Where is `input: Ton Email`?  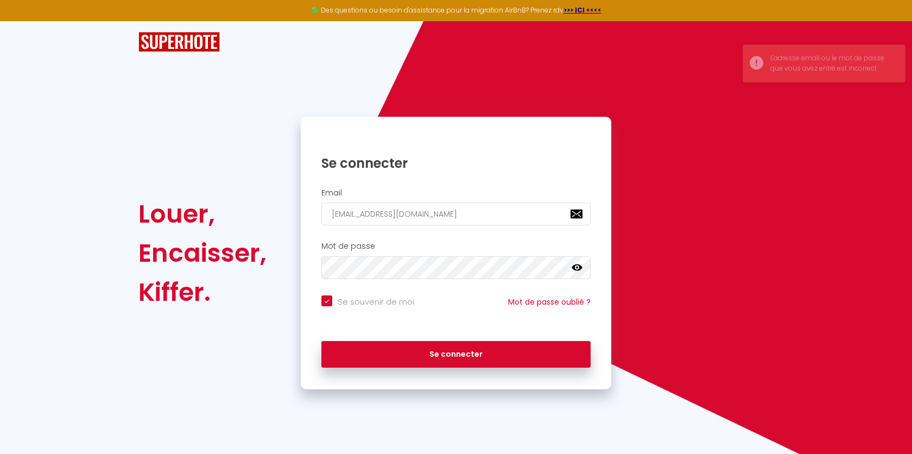
input: Ton Email is located at coordinates (456, 214).